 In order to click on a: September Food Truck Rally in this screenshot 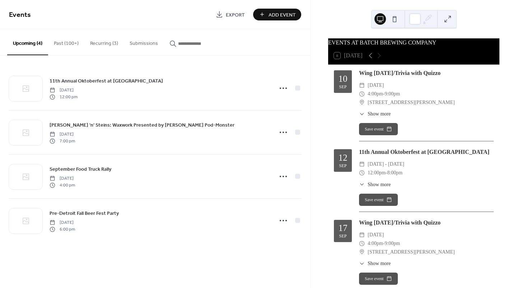, I will do `click(80, 169)`.